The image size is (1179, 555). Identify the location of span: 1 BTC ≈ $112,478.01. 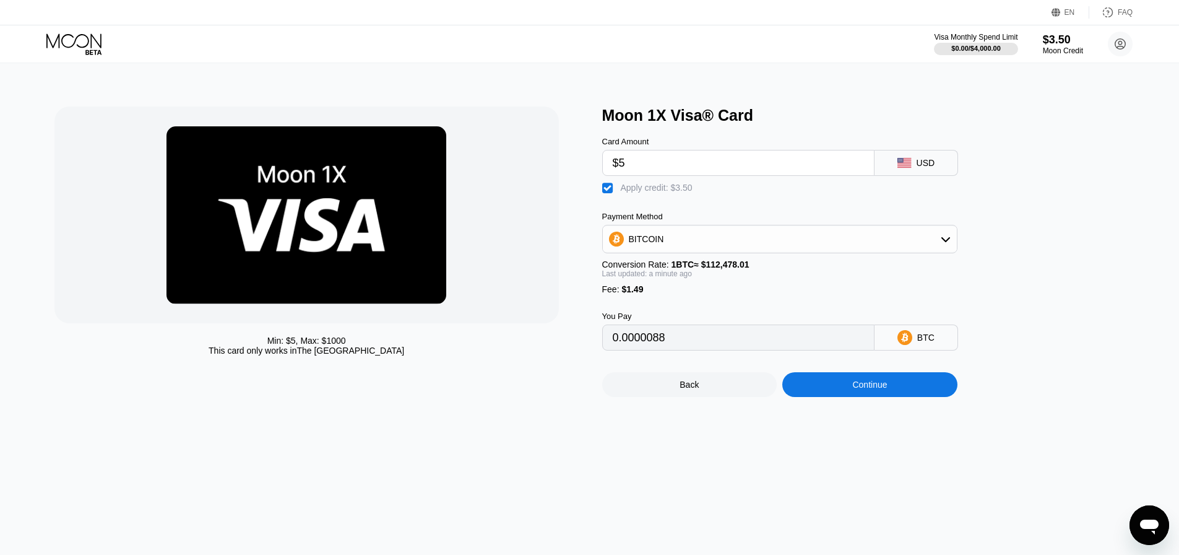
(710, 264).